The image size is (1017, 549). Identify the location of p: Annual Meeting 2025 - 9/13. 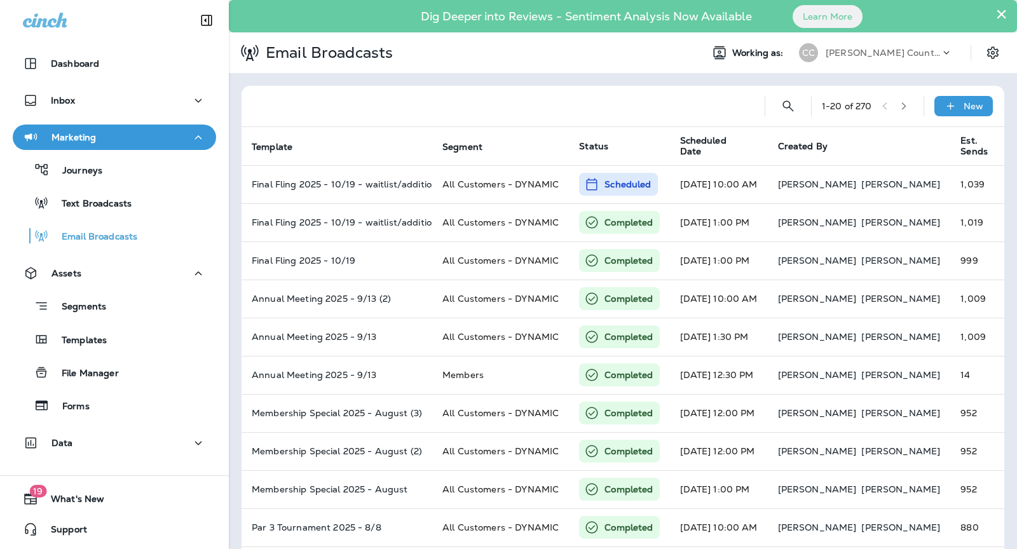
(337, 375).